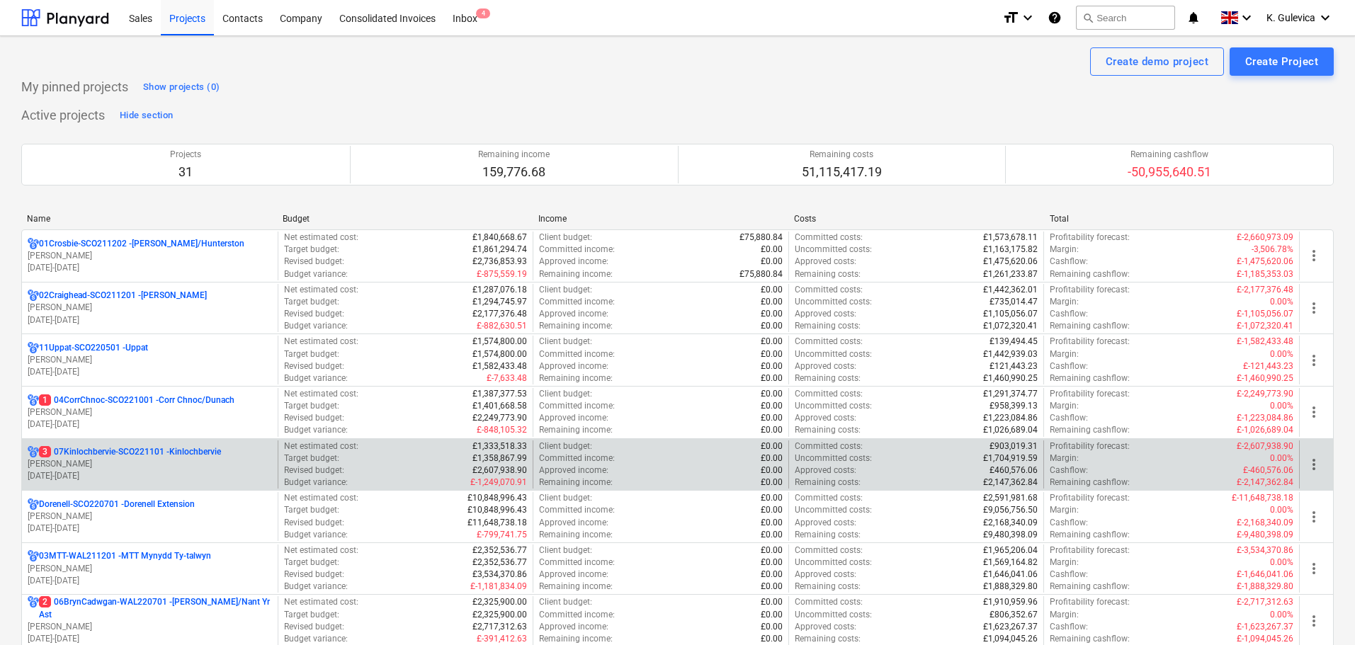 The height and width of the screenshot is (645, 1355). What do you see at coordinates (1265, 523) in the screenshot?
I see `p: £-2,168,340.09` at bounding box center [1265, 523].